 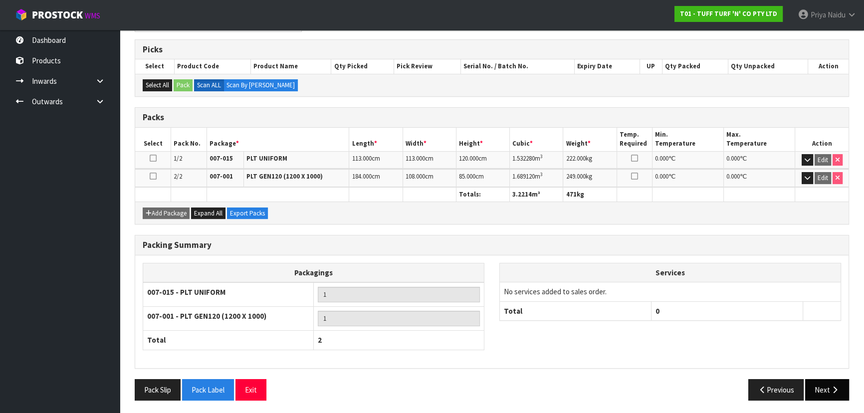 What do you see at coordinates (57, 15) in the screenshot?
I see `span: ProStock` at bounding box center [57, 15].